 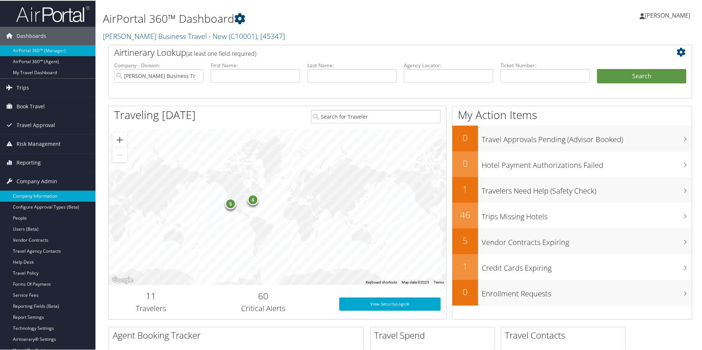 I want to click on label: Company - Division:, so click(x=159, y=65).